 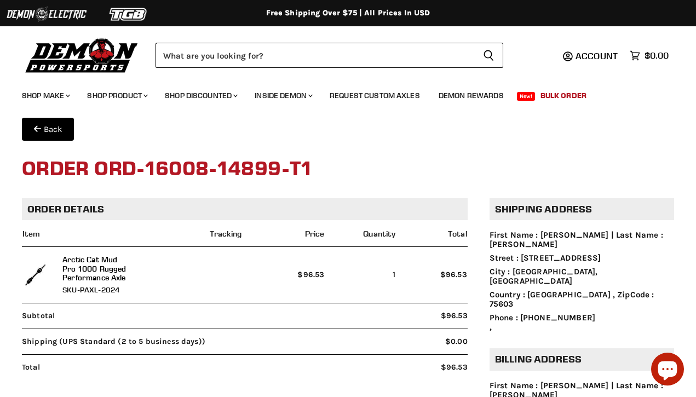 What do you see at coordinates (36, 275) in the screenshot?
I see `img: Arctic Cat Mud Pro 1000 Rugged Performance Axle - SKU-PAXL-2024` at bounding box center [36, 275].